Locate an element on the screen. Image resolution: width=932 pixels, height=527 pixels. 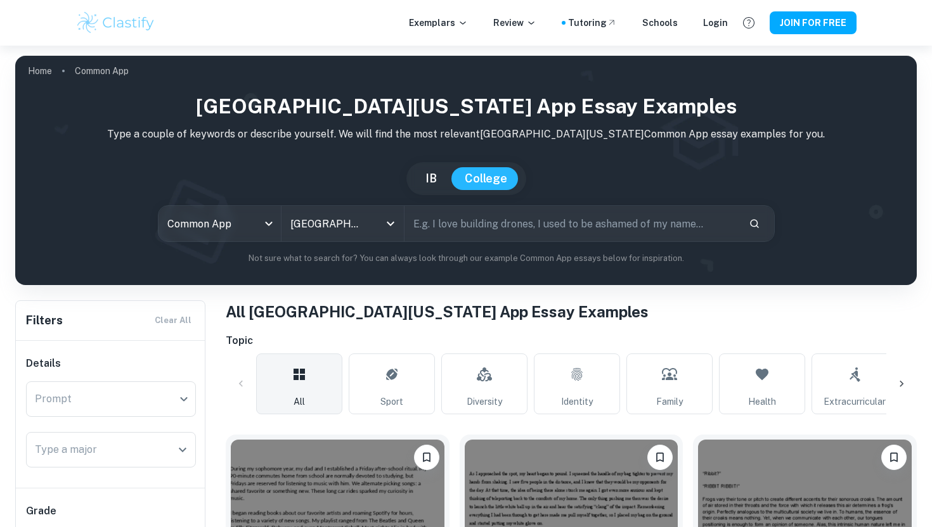
h6: Grade is located at coordinates (111, 512).